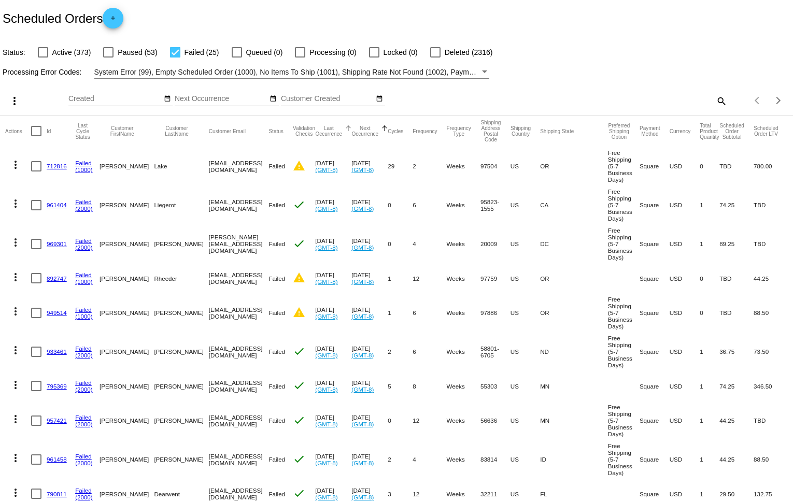  What do you see at coordinates (299, 493) in the screenshot?
I see `mat-icon: check` at bounding box center [299, 493].